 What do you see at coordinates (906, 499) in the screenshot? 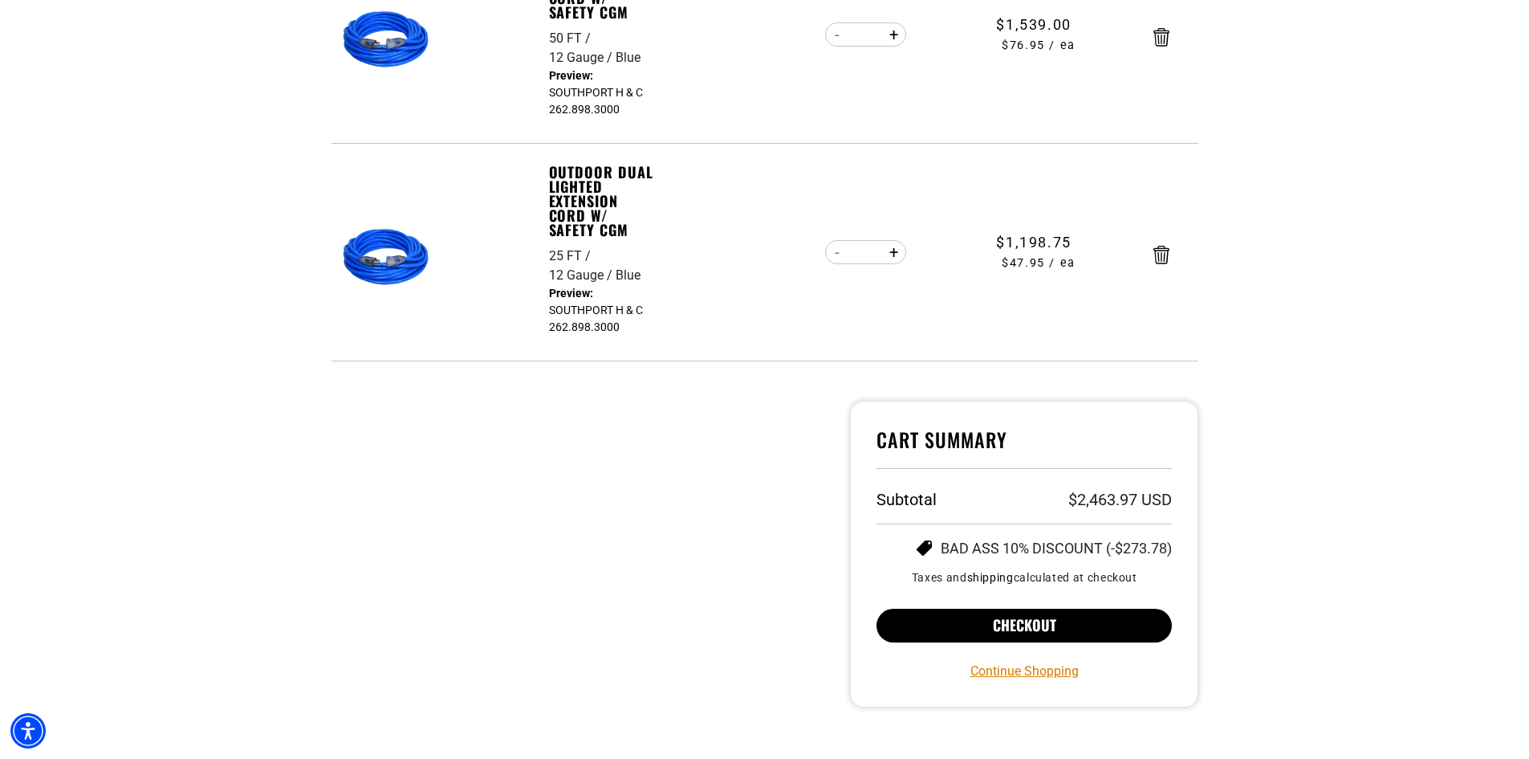
I see `h3: Subtotal` at bounding box center [906, 499].